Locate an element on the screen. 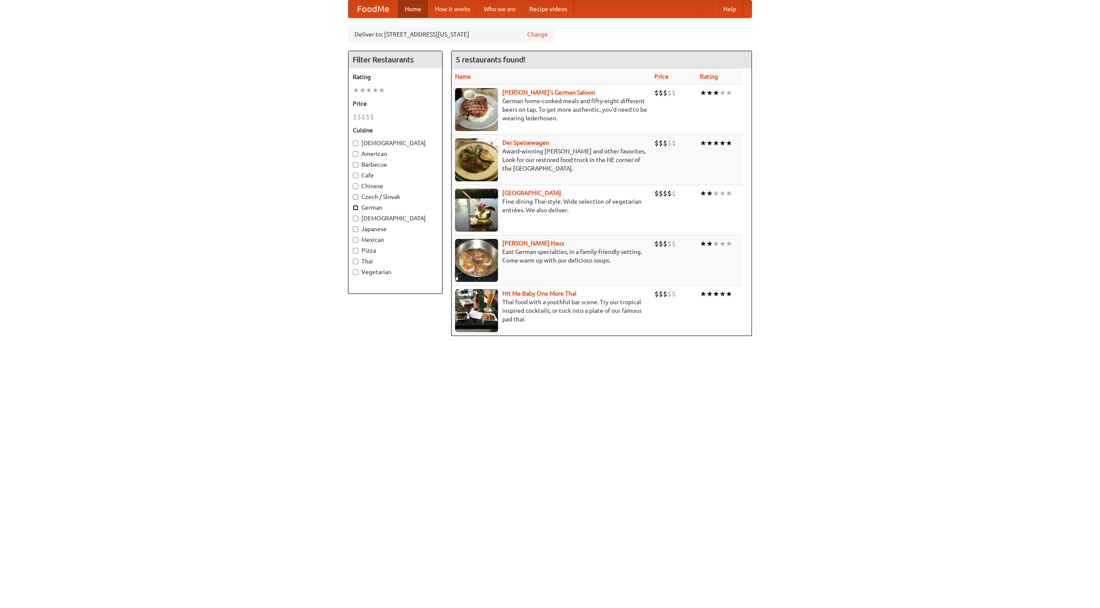  label: Japanese is located at coordinates (395, 229).